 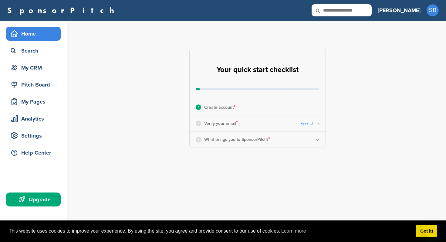 I want to click on span: This website uses cookies to improve your experience. By using the site, you agree and provide co..., so click(x=210, y=231).